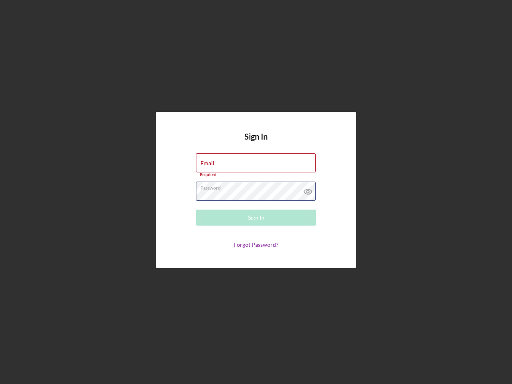 Image resolution: width=512 pixels, height=384 pixels. Describe the element at coordinates (258, 187) in the screenshot. I see `label: Password` at that location.